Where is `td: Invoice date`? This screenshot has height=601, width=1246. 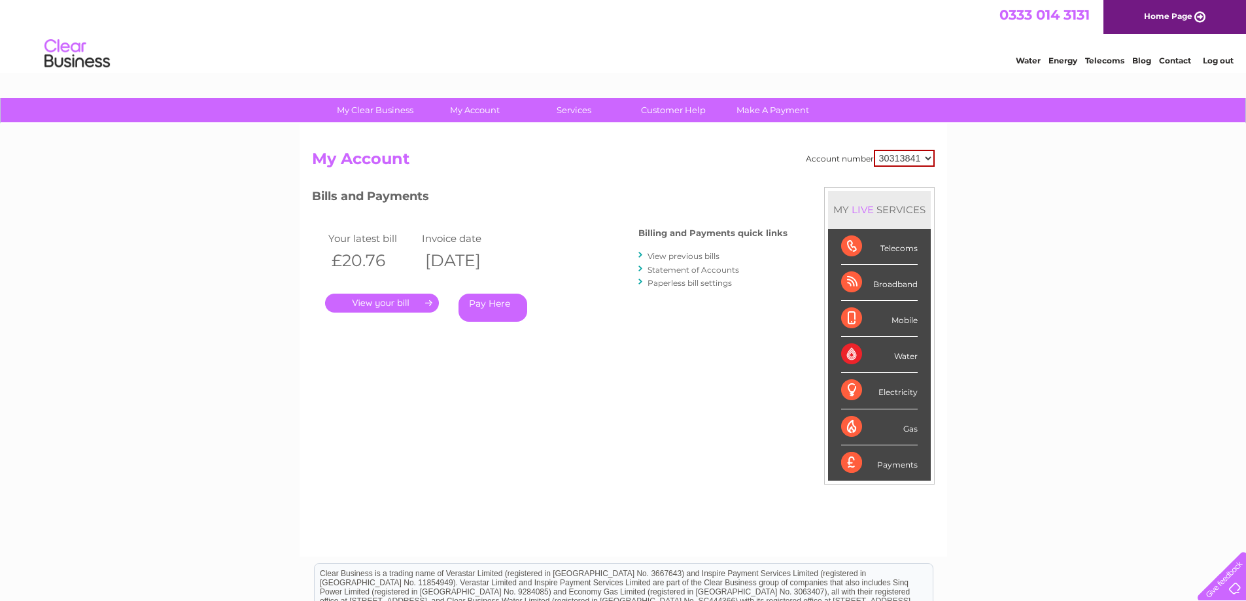
td: Invoice date is located at coordinates (466, 238).